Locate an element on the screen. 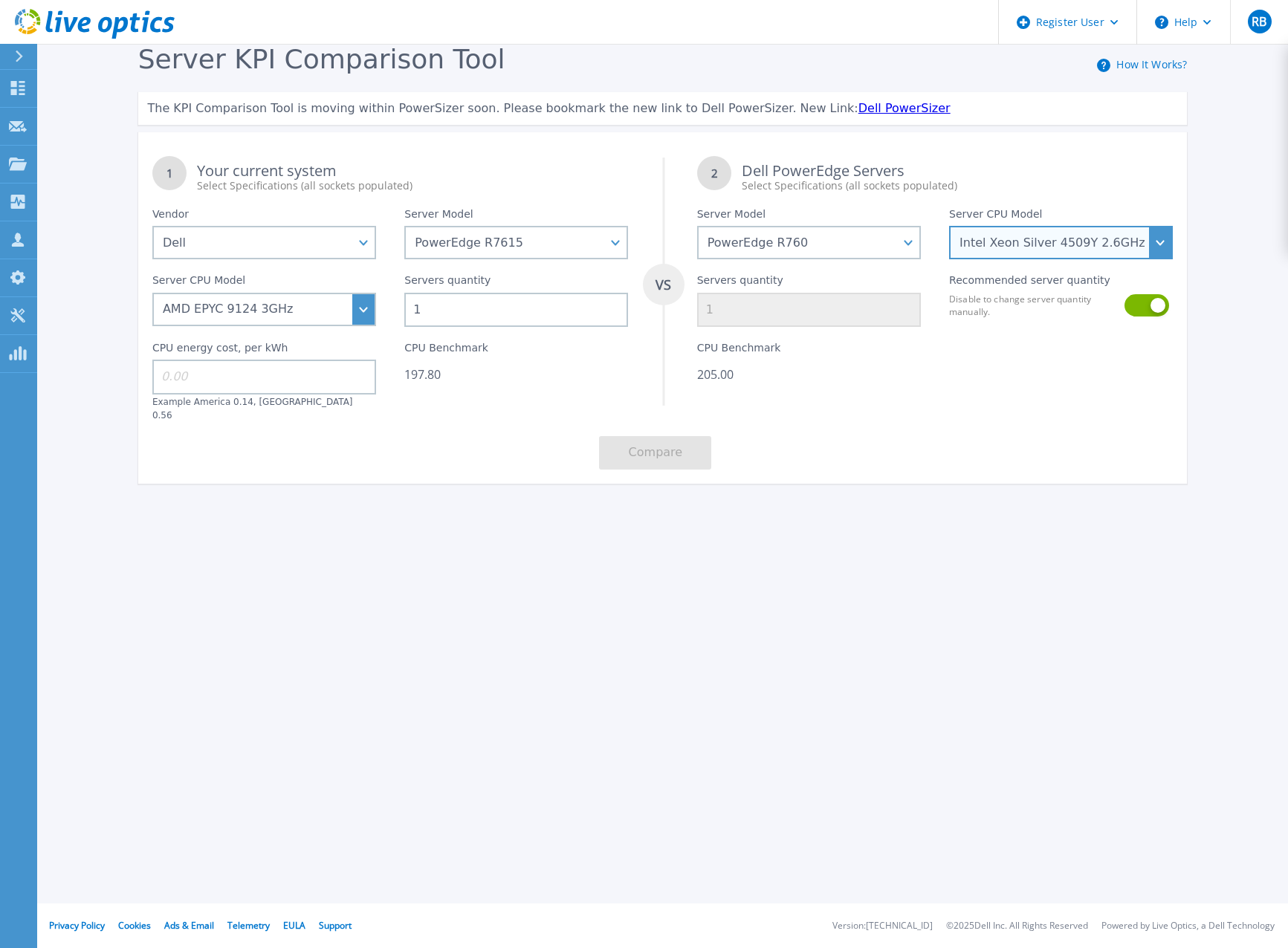  label: Recommended server quantity is located at coordinates (1030, 283).